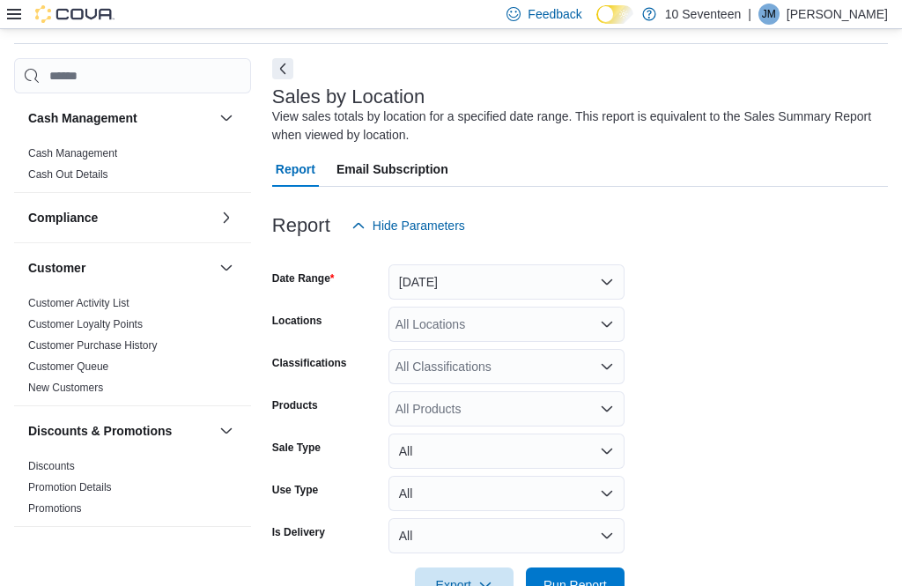 This screenshot has width=902, height=586. What do you see at coordinates (597, 24) in the screenshot?
I see `span: Dark Mode` at bounding box center [597, 24].